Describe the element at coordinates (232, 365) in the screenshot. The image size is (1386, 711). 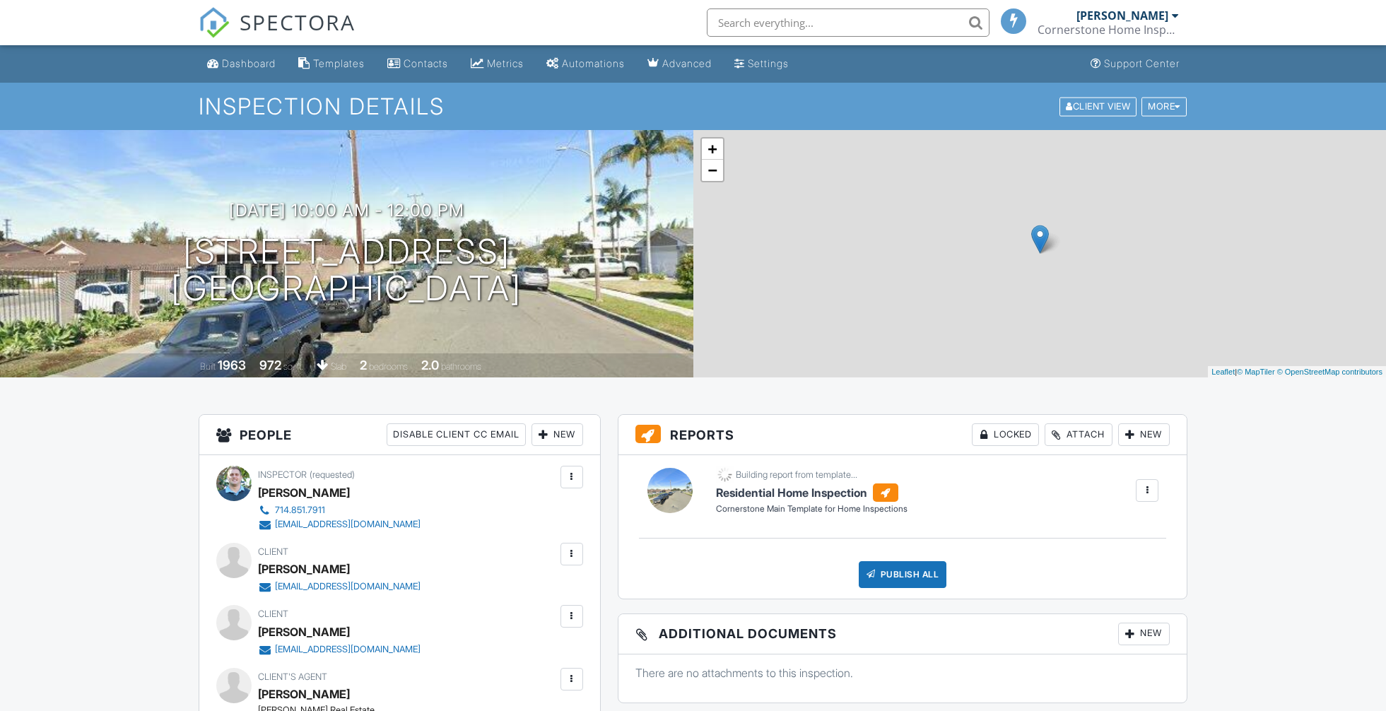
I see `div: 1963` at that location.